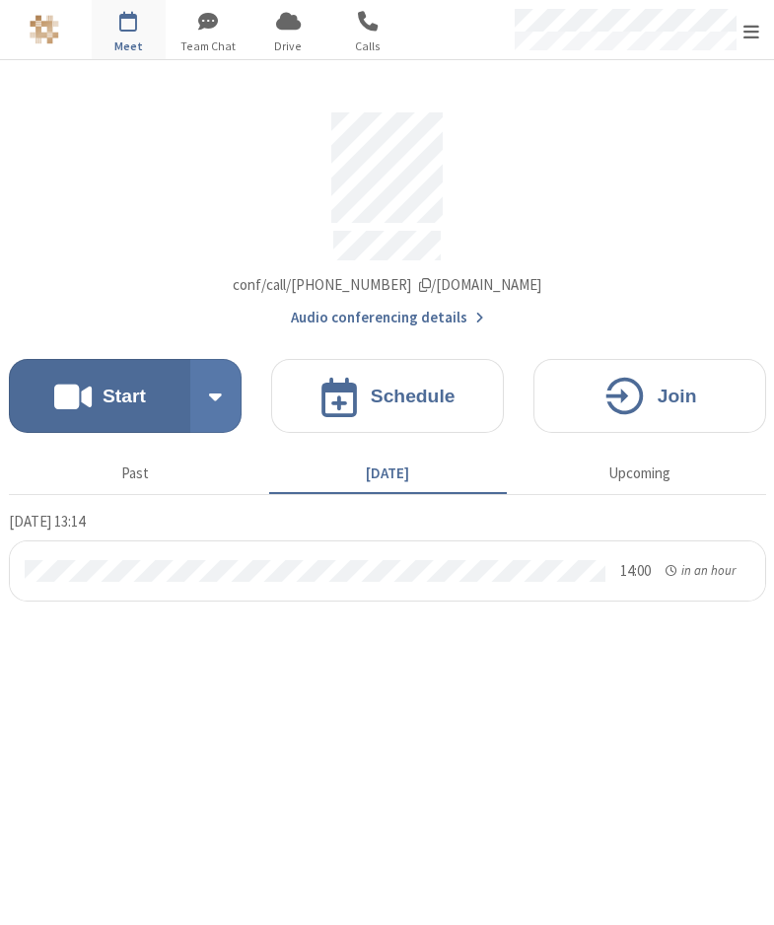 The height and width of the screenshot is (925, 774). Describe the element at coordinates (100, 395) in the screenshot. I see `button: Start` at that location.